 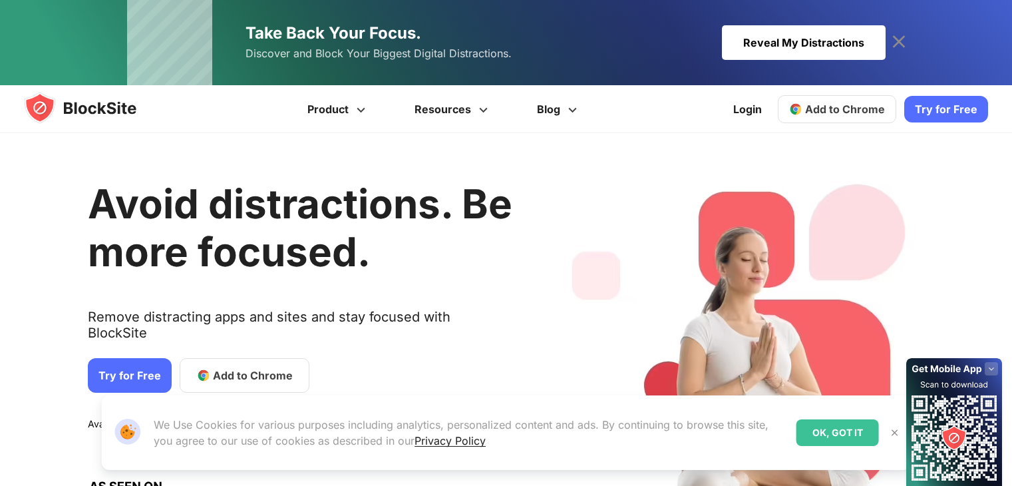 What do you see at coordinates (838, 432) in the screenshot?
I see `div: OK, GOT IT` at bounding box center [838, 432].